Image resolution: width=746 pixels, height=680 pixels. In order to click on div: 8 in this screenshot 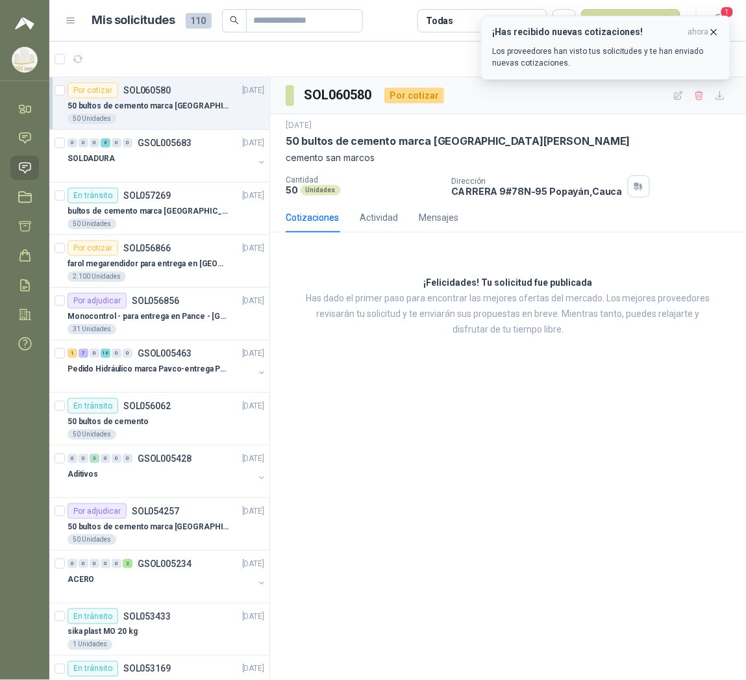, I will do `click(105, 143)`.